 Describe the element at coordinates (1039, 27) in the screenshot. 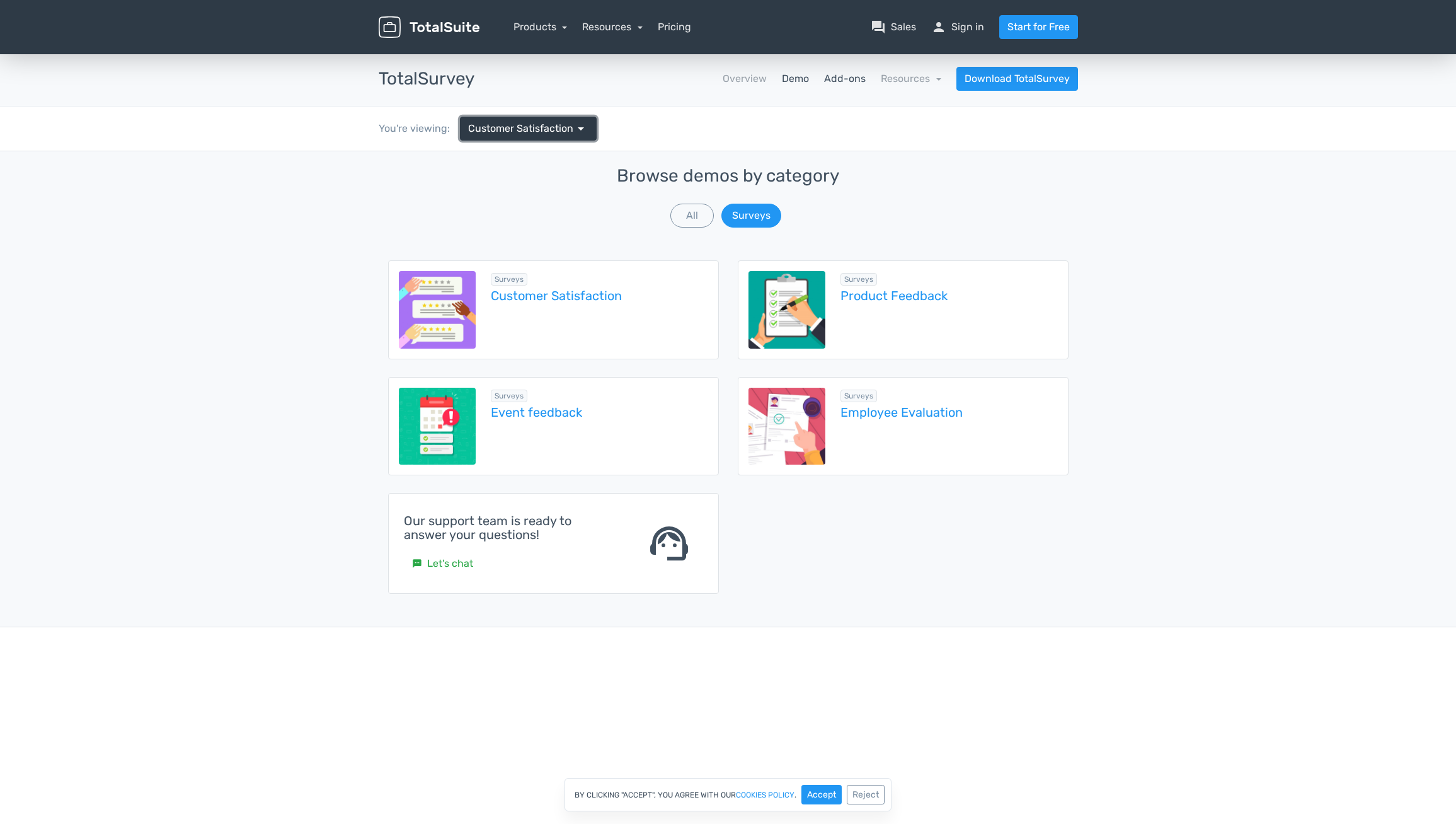

I see `a: Start for Free` at that location.